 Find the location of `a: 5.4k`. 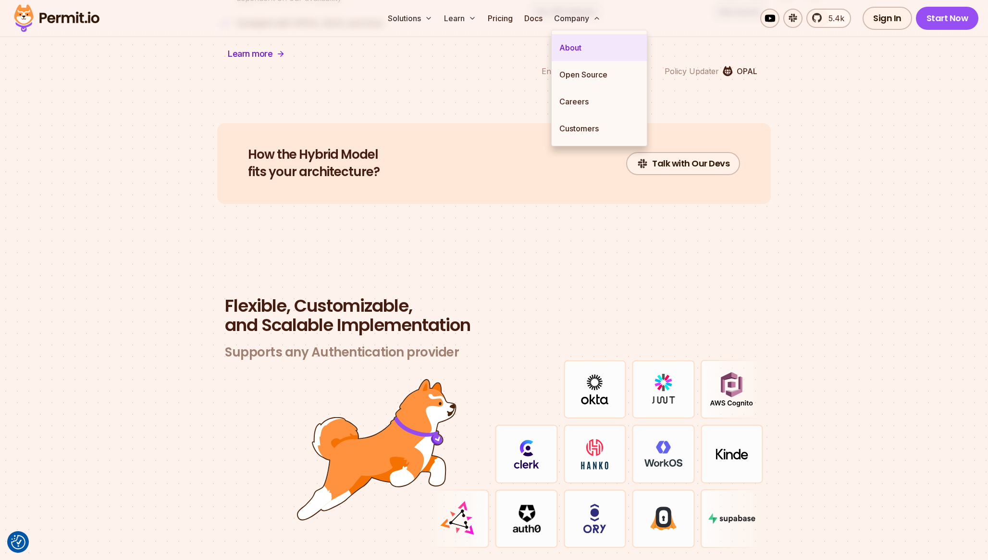

a: 5.4k is located at coordinates (829, 18).